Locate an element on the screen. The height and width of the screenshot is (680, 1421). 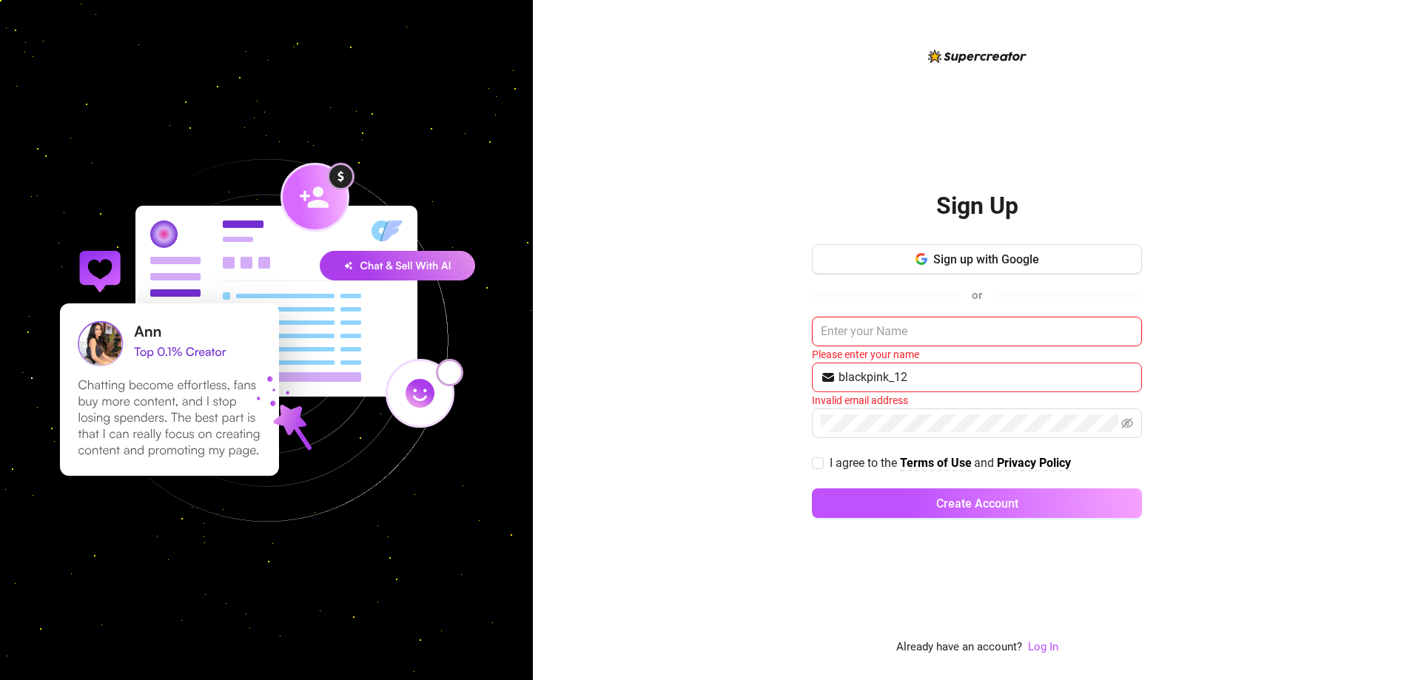
span: and is located at coordinates (985, 463).